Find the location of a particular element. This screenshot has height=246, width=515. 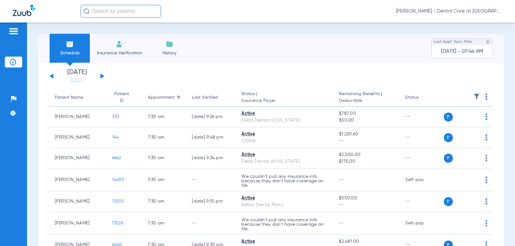

input: Search for patients is located at coordinates (121, 11).